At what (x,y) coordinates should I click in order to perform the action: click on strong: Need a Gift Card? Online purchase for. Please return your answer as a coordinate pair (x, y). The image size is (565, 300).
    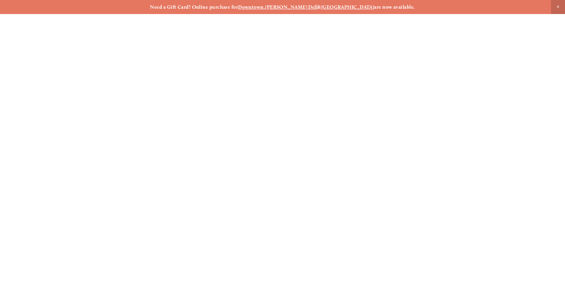
    Looking at the image, I should click on (194, 7).